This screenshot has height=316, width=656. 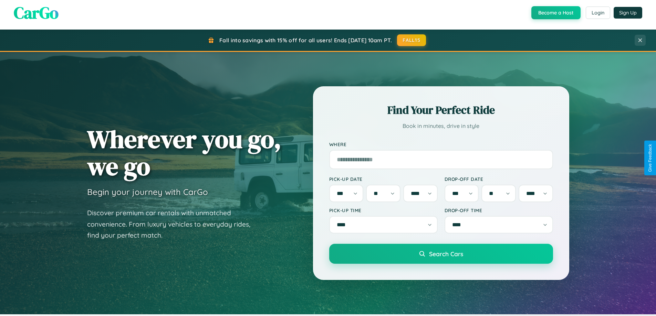 I want to click on h3: Begin your journey with CarGo, so click(x=147, y=192).